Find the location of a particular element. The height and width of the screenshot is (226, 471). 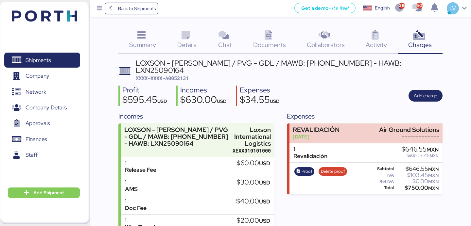

span: Details is located at coordinates (187, 45).